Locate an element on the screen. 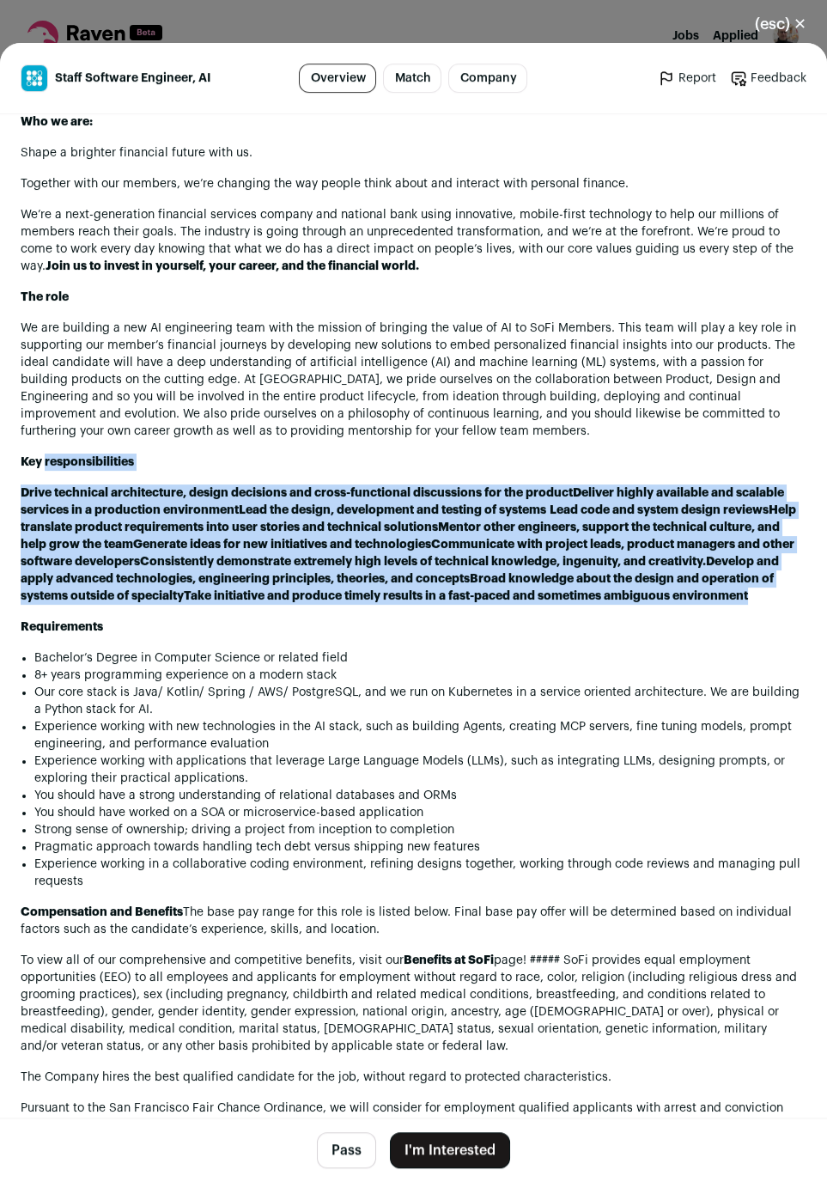  button: Pass is located at coordinates (346, 1150).